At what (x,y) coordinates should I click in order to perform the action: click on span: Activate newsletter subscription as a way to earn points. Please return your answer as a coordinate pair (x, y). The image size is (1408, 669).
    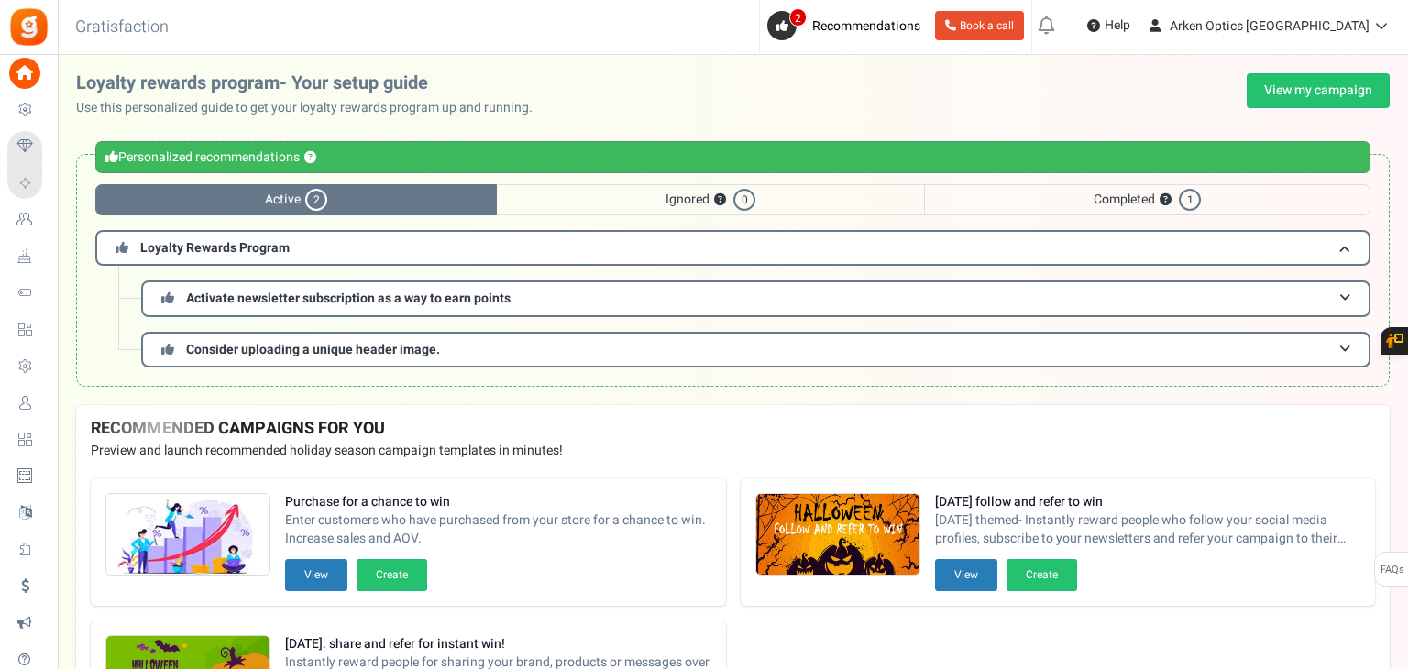
    Looking at the image, I should click on (348, 298).